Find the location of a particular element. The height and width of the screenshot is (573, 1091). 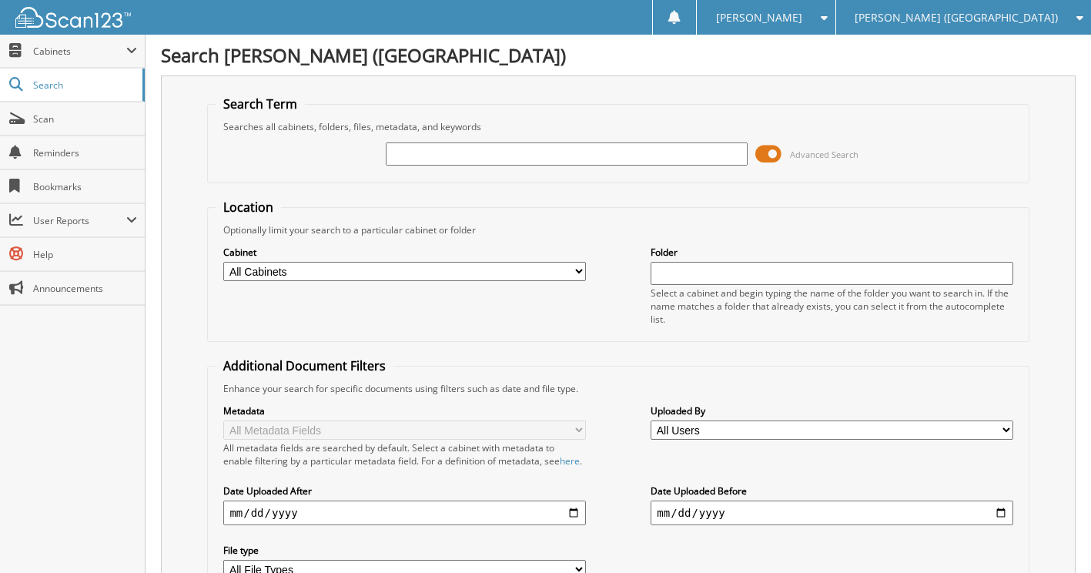

legend: Location is located at coordinates (248, 207).